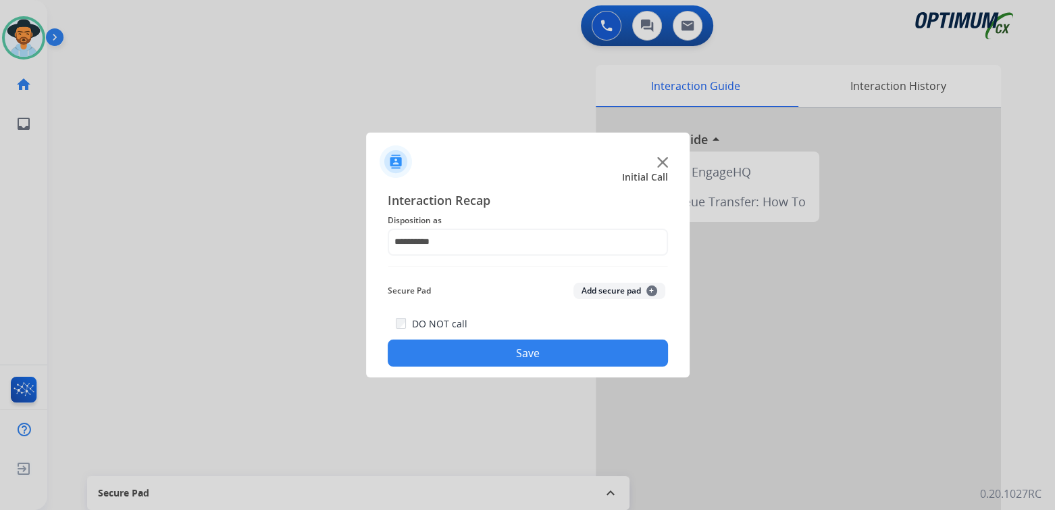  Describe the element at coordinates (528, 353) in the screenshot. I see `button: Save` at that location.